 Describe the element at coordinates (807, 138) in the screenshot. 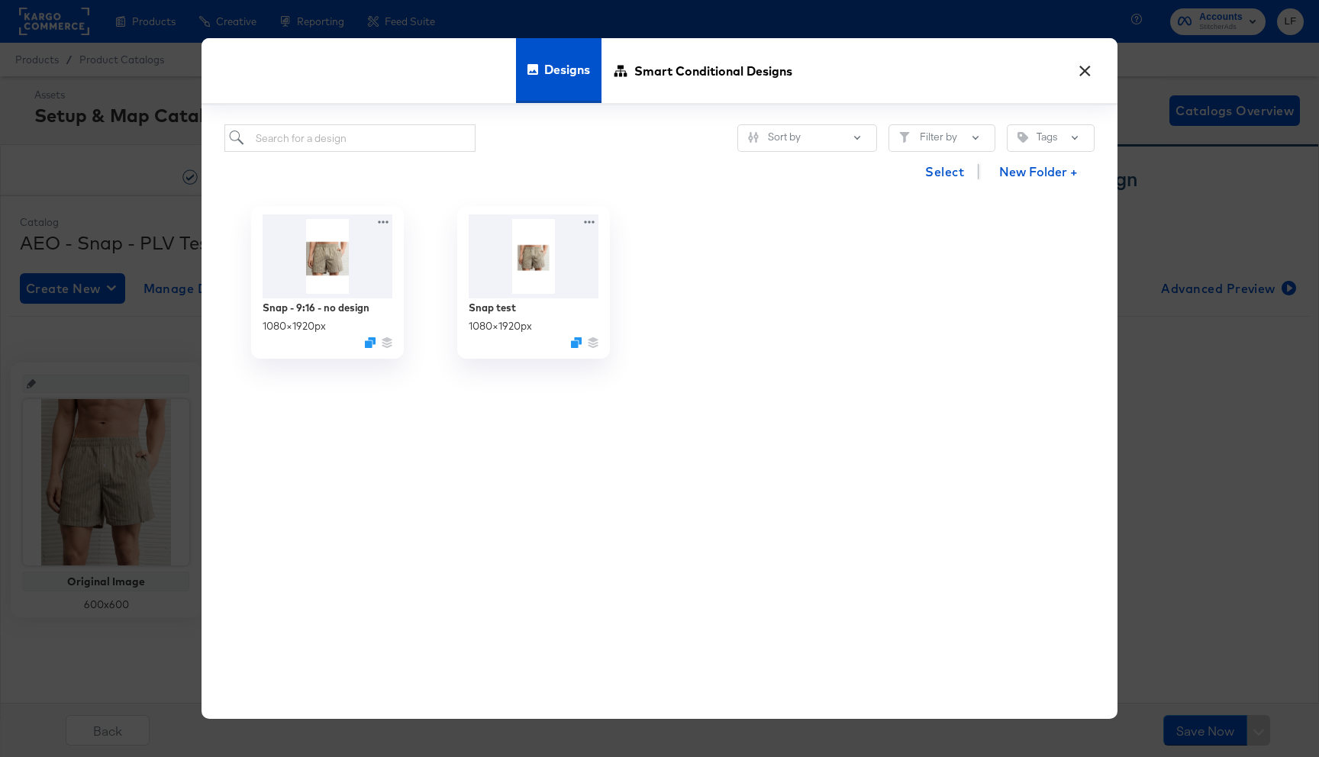

I see `button: SlidersSort by` at that location.